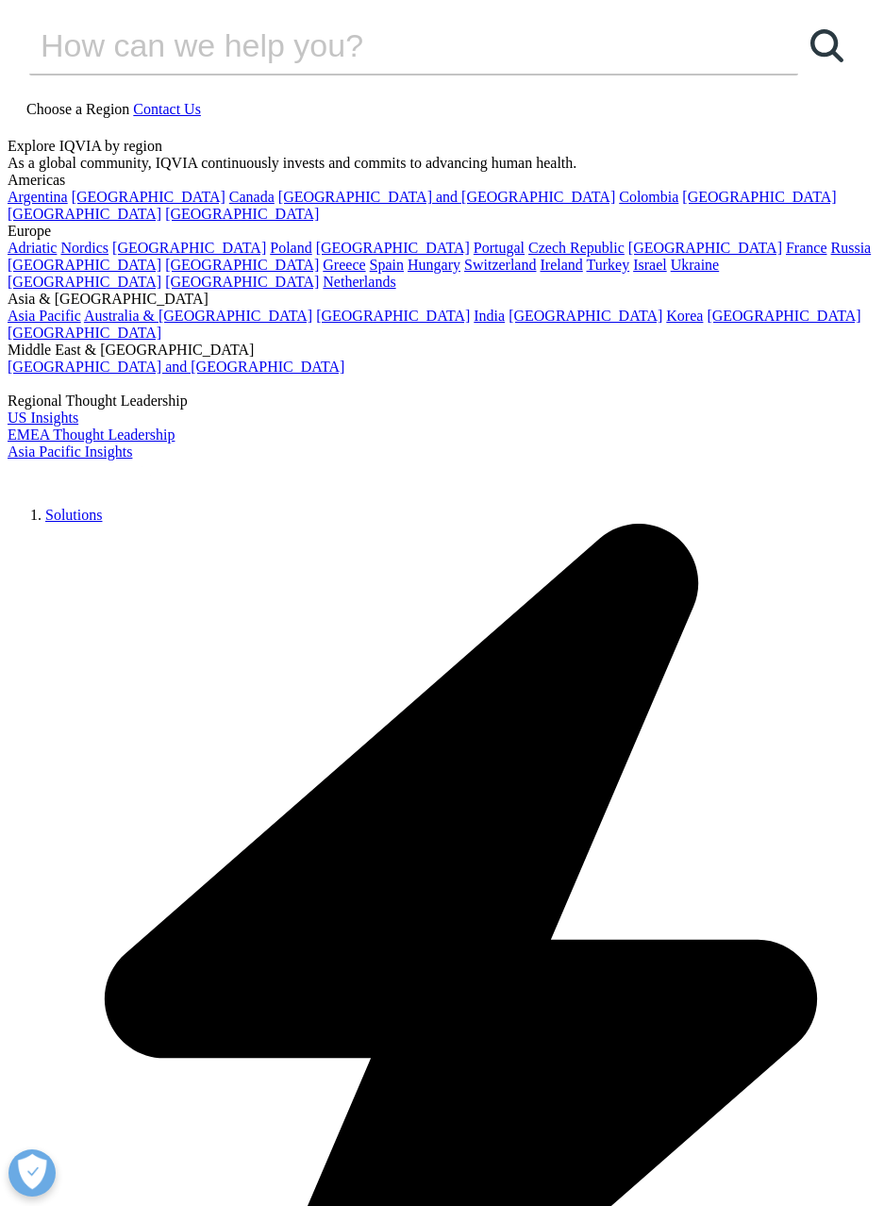 The height and width of the screenshot is (1206, 884). Describe the element at coordinates (91, 434) in the screenshot. I see `span: EMEA Thought Leadership` at that location.